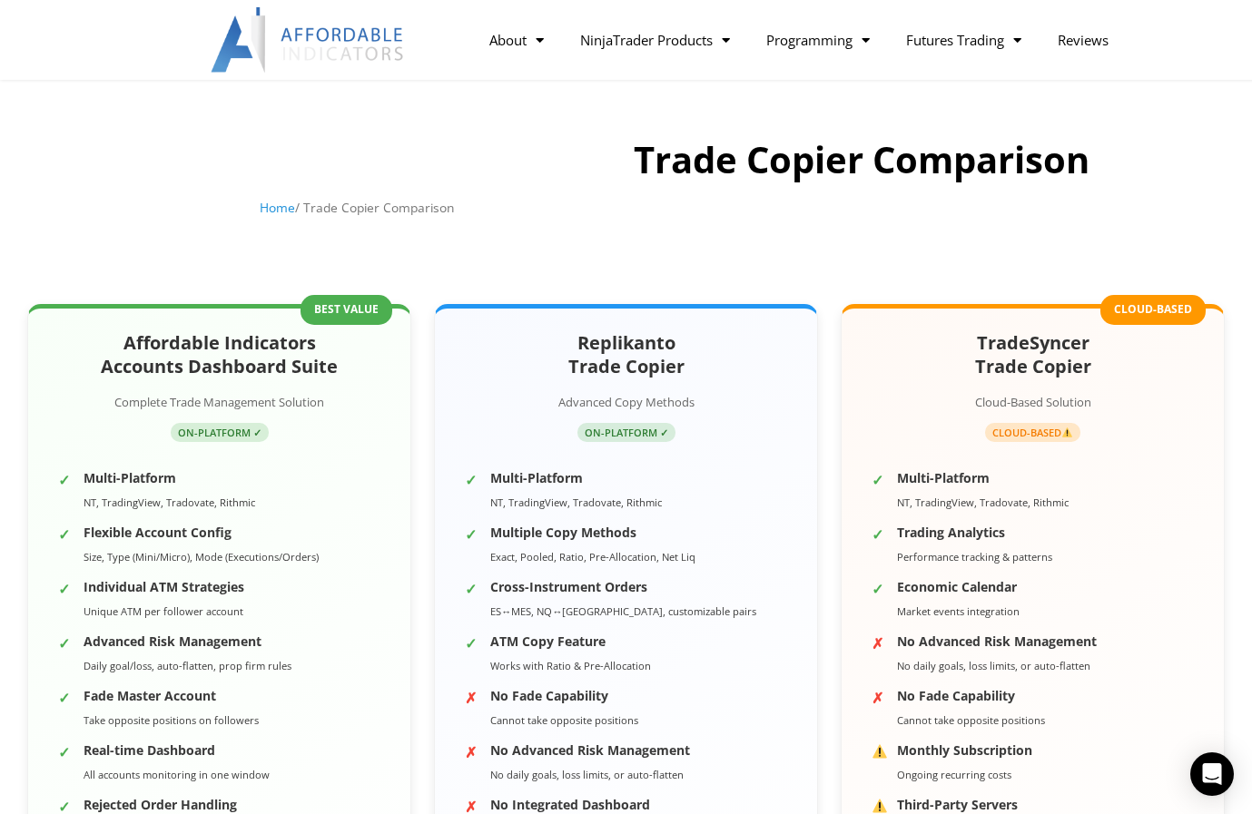 Image resolution: width=1252 pixels, height=814 pixels. I want to click on p: Advanced Copy Methods, so click(626, 402).